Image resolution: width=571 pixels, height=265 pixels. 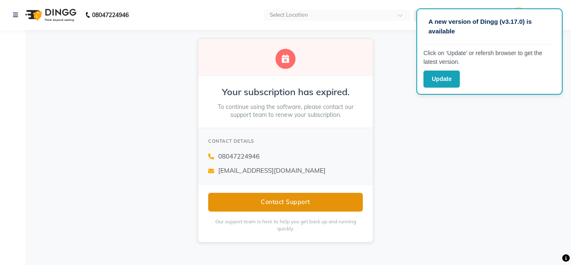 What do you see at coordinates (518, 15) in the screenshot?
I see `img: Manager` at bounding box center [518, 15].